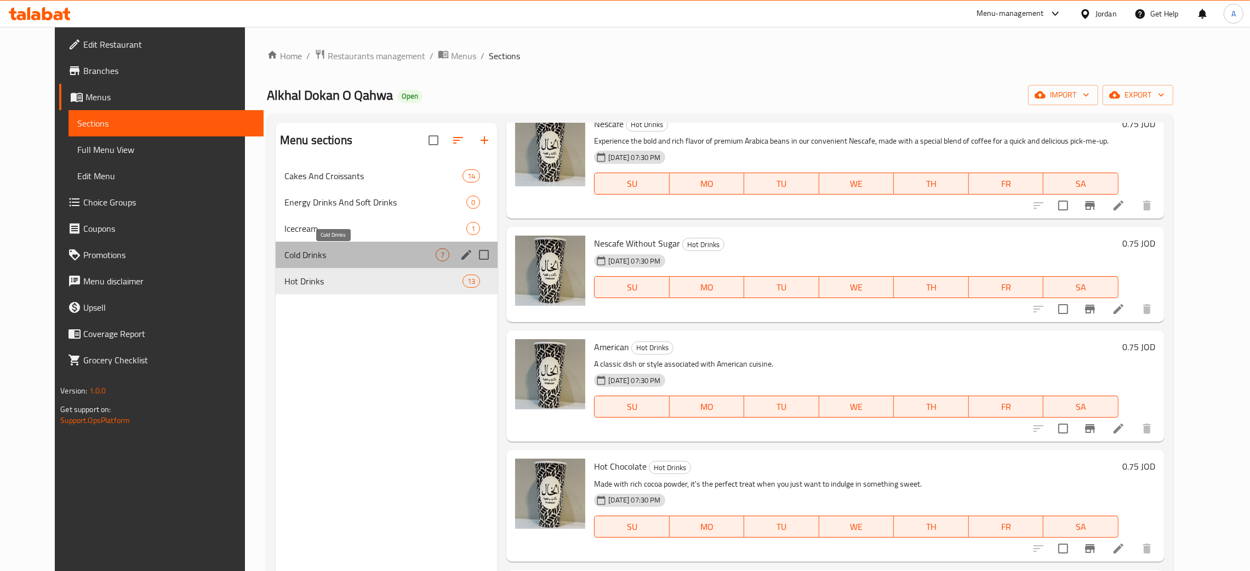 Image resolution: width=1250 pixels, height=571 pixels. Describe the element at coordinates (370, 56) in the screenshot. I see `a: Restaurants management` at that location.